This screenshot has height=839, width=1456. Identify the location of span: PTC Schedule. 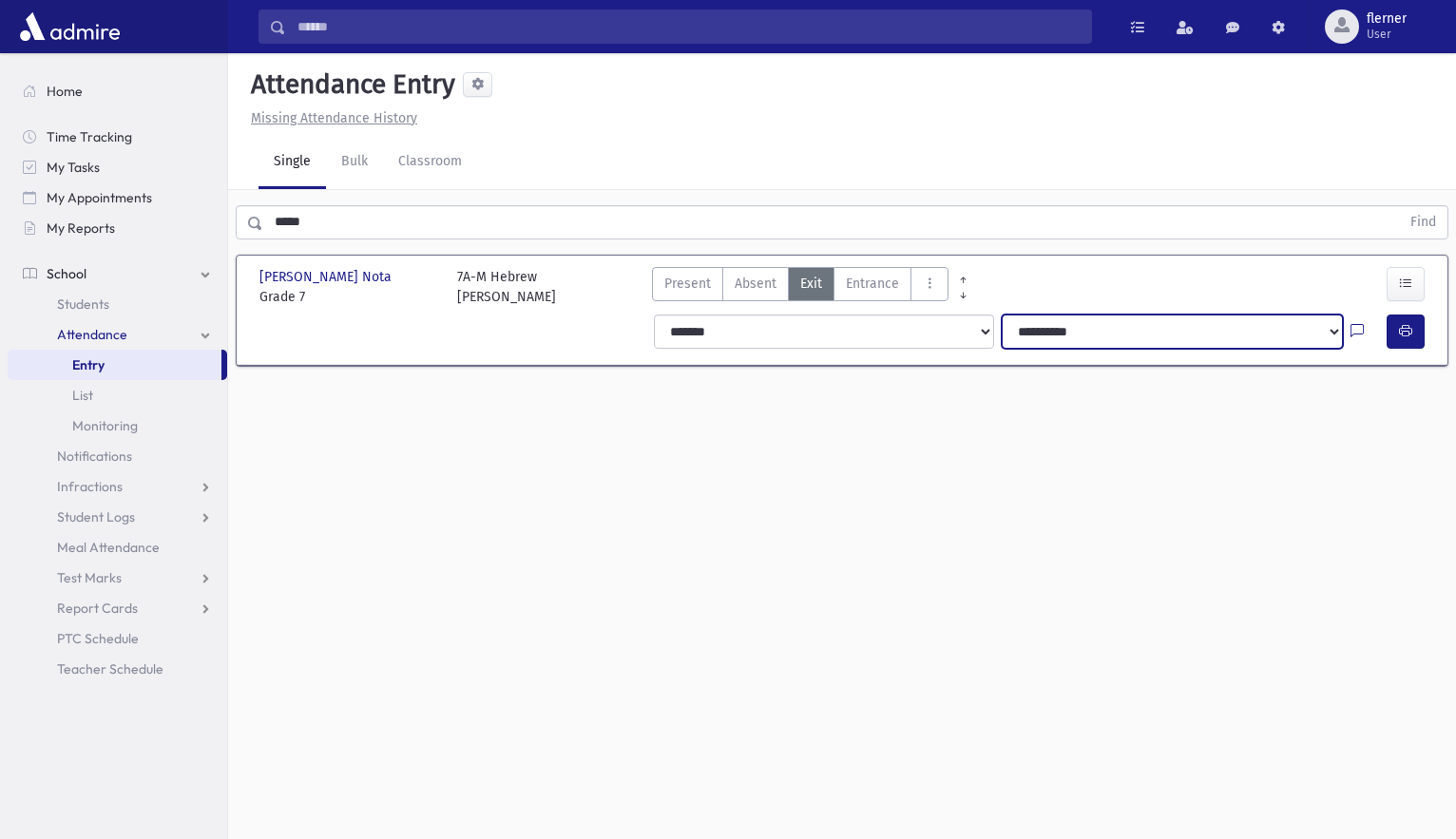
(98, 639).